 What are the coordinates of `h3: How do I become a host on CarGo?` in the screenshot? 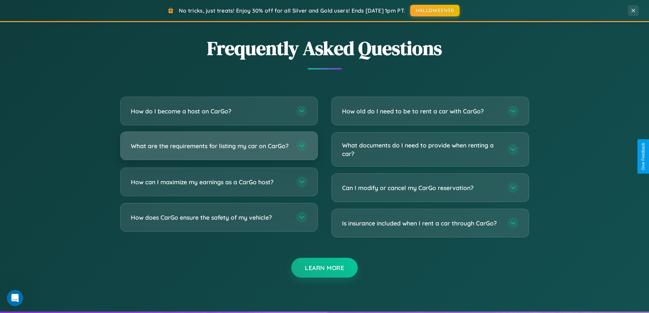 It's located at (210, 111).